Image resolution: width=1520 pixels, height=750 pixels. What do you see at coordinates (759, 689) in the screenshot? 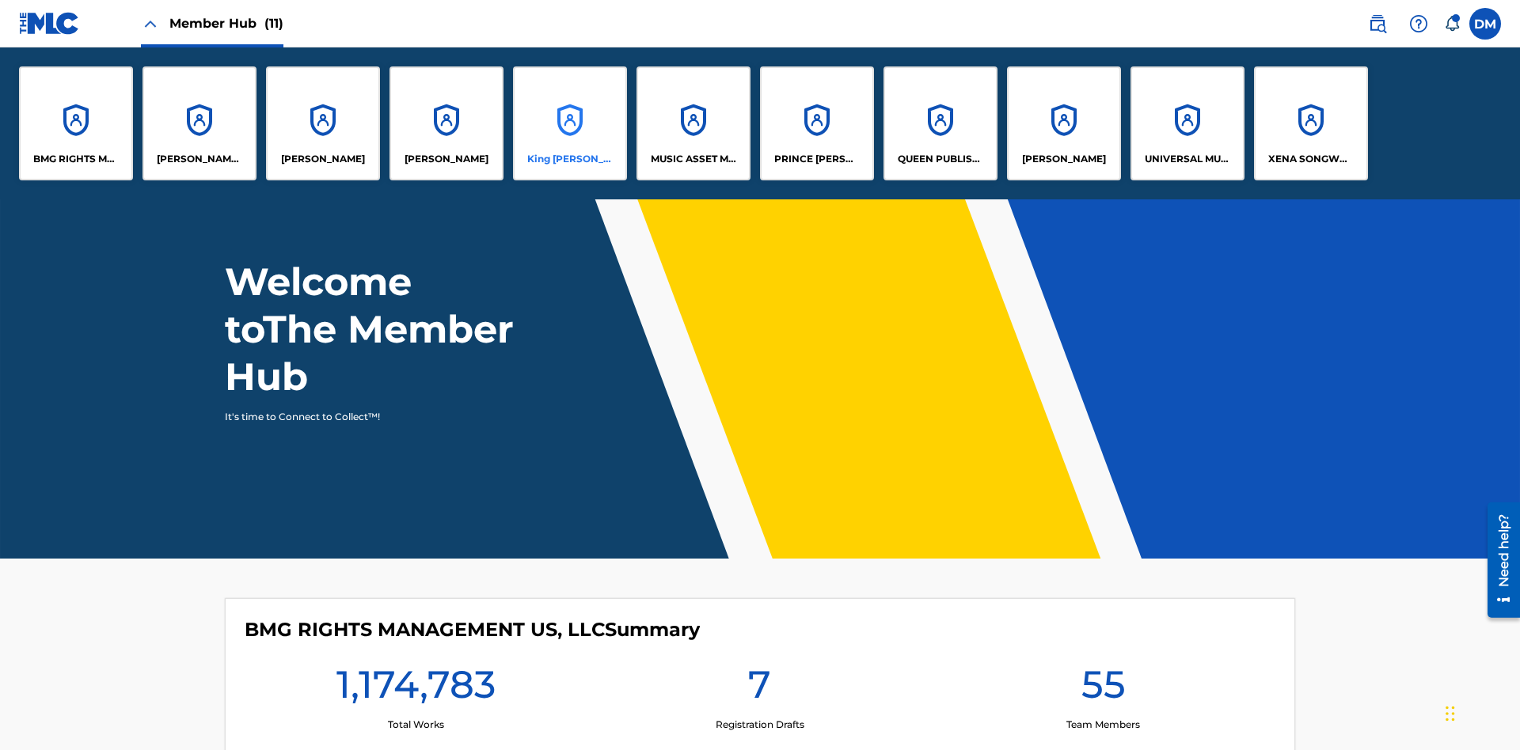
I see `h1: 7` at bounding box center [759, 689].